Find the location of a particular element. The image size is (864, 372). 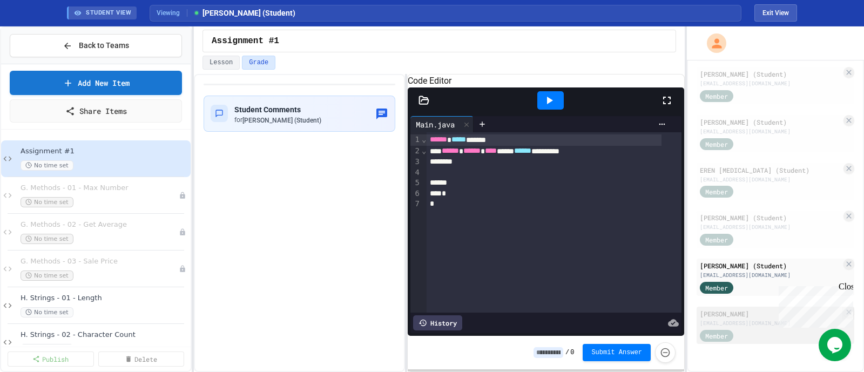

div: 3 is located at coordinates (416, 162).